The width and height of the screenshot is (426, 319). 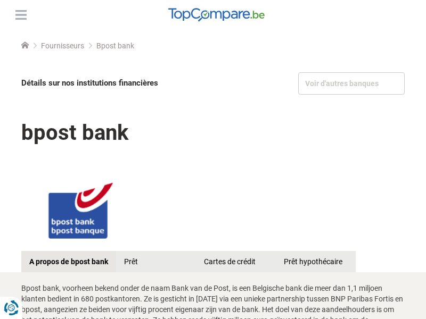 What do you see at coordinates (116, 83) in the screenshot?
I see `div: Détails sur nos institutions financières` at bounding box center [116, 83].